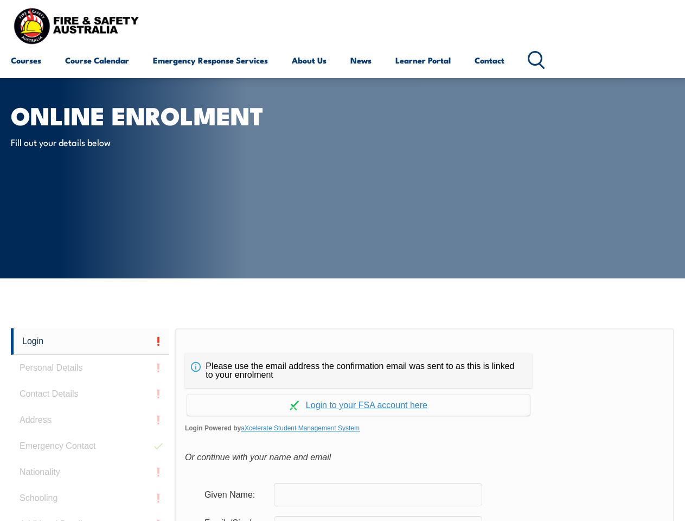  I want to click on a: About Us, so click(309, 60).